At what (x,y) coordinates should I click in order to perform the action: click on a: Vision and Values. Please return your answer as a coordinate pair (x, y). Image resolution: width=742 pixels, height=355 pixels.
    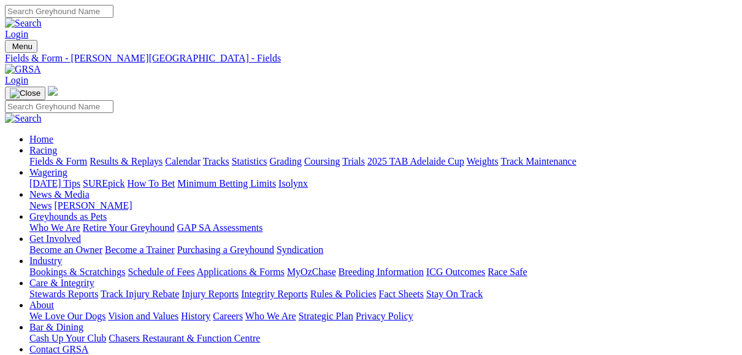
    Looking at the image, I should click on (143, 315).